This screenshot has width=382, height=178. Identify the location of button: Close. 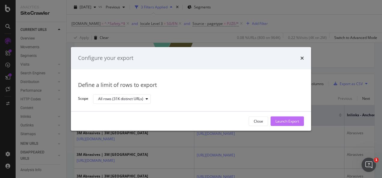
(258, 122).